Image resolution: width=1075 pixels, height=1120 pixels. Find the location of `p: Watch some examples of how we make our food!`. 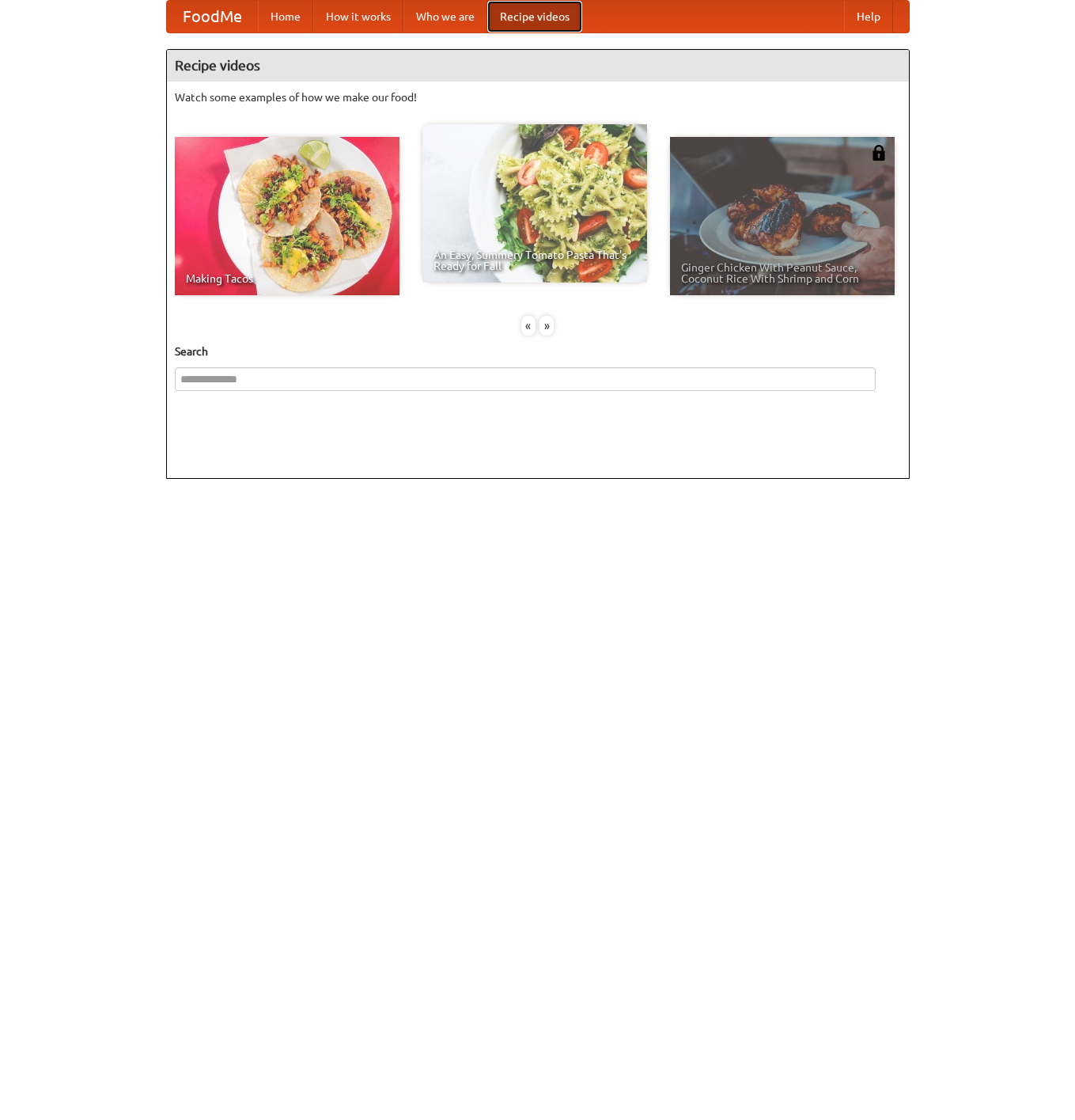

p: Watch some examples of how we make our food! is located at coordinates (538, 97).